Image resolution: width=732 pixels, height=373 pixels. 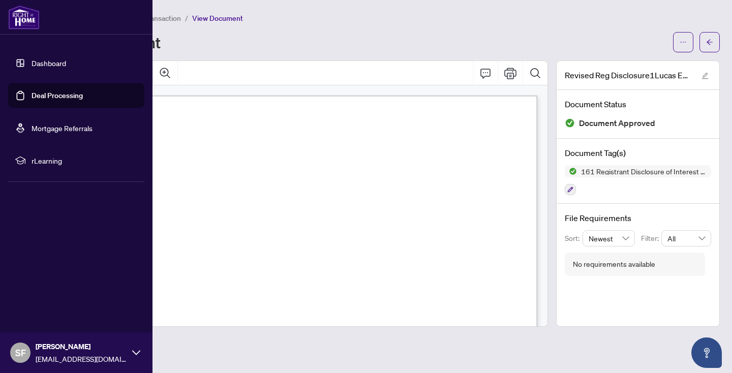 What do you see at coordinates (57, 96) in the screenshot?
I see `a: Deal Processing` at bounding box center [57, 96].